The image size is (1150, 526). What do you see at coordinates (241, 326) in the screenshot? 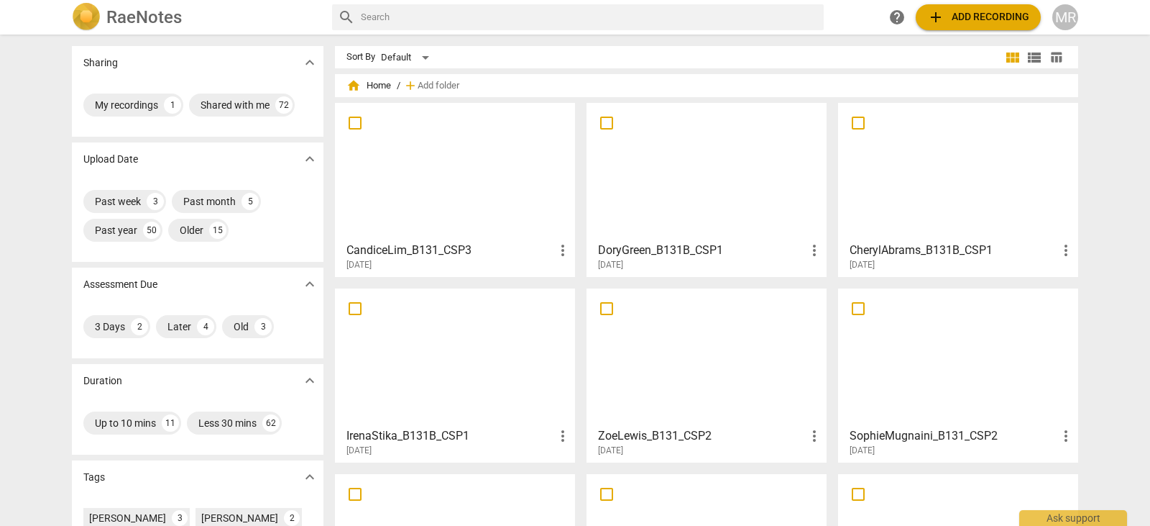
I see `div: Old` at bounding box center [241, 326].